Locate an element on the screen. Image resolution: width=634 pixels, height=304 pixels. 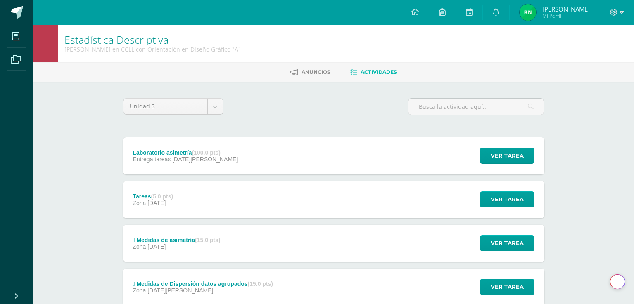
div: Quinto Bachillerato en CCLL con Orientación en Diseño Gráfico 'A' is located at coordinates (152, 49).